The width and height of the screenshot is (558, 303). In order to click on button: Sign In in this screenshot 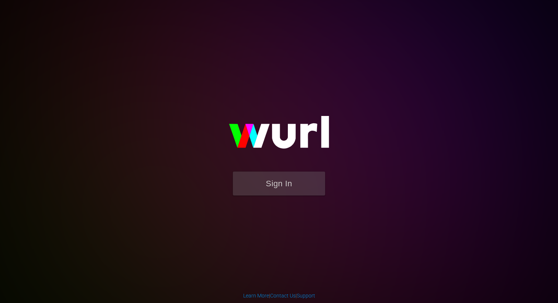, I will do `click(279, 184)`.